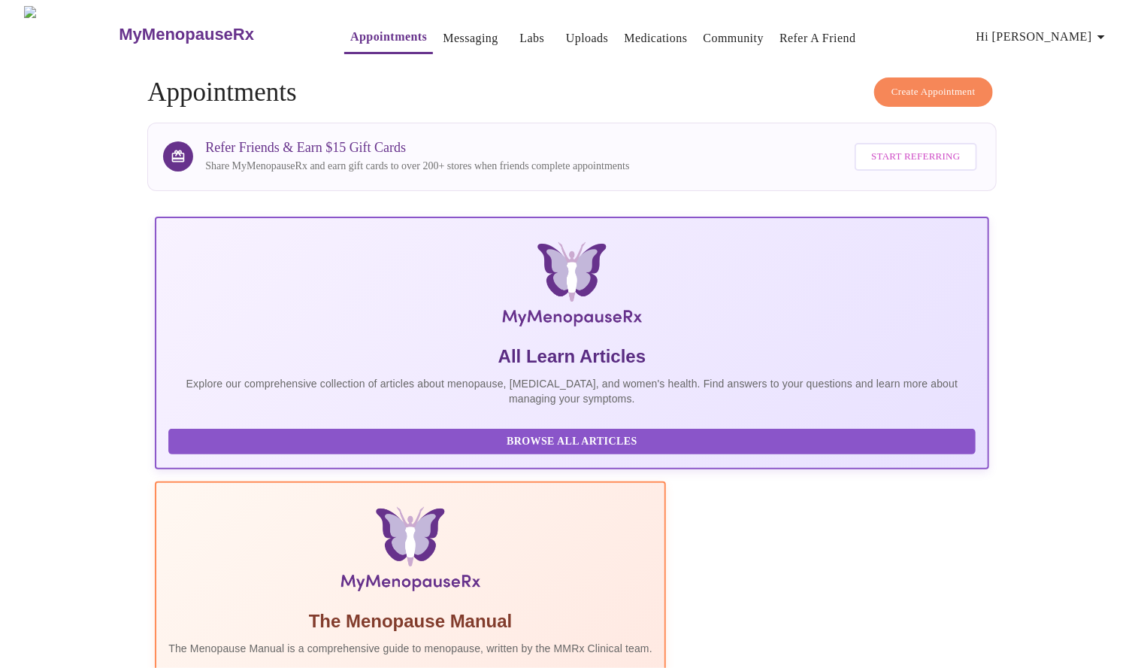 Image resolution: width=1144 pixels, height=668 pixels. I want to click on span: Start Referring, so click(916, 156).